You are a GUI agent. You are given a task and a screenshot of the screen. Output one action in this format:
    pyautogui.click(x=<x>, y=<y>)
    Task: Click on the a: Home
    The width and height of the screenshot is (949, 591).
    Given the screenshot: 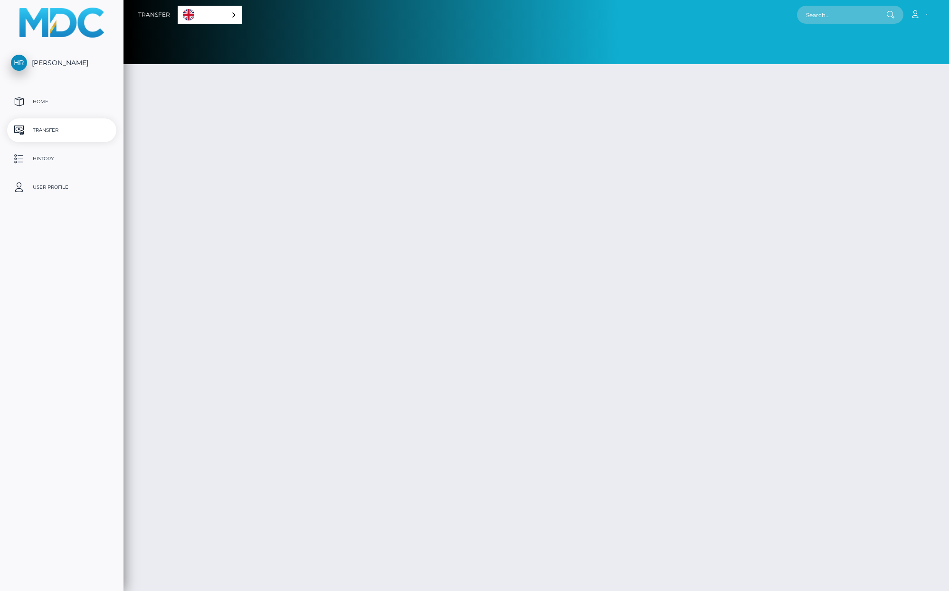 What is the action you would take?
    pyautogui.click(x=62, y=102)
    